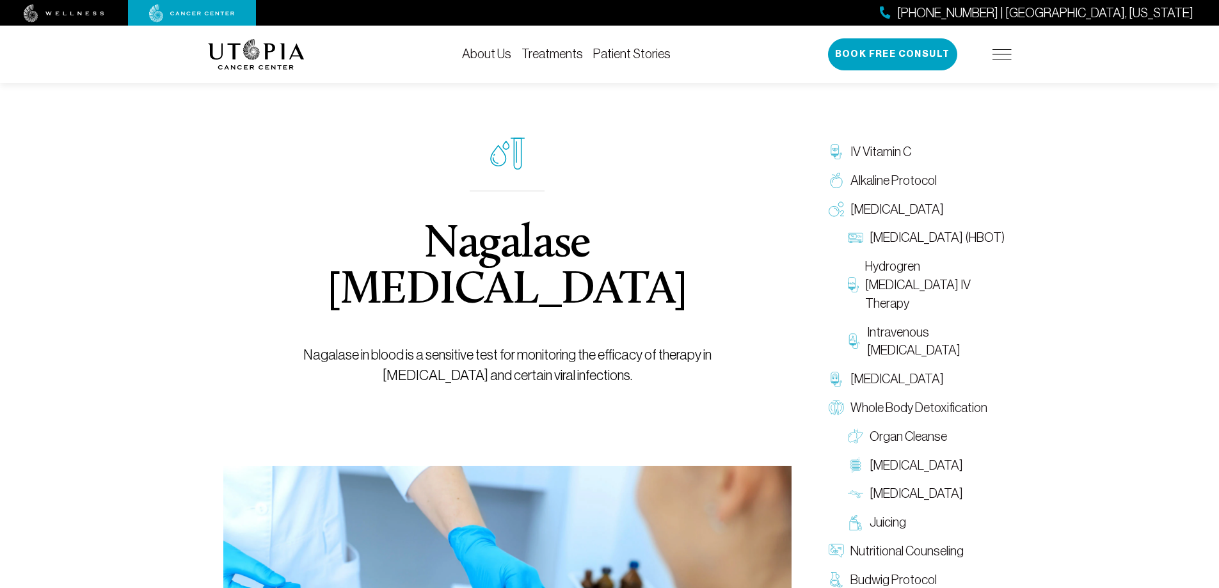  What do you see at coordinates (887, 522) in the screenshot?
I see `span: Juicing` at bounding box center [887, 522].